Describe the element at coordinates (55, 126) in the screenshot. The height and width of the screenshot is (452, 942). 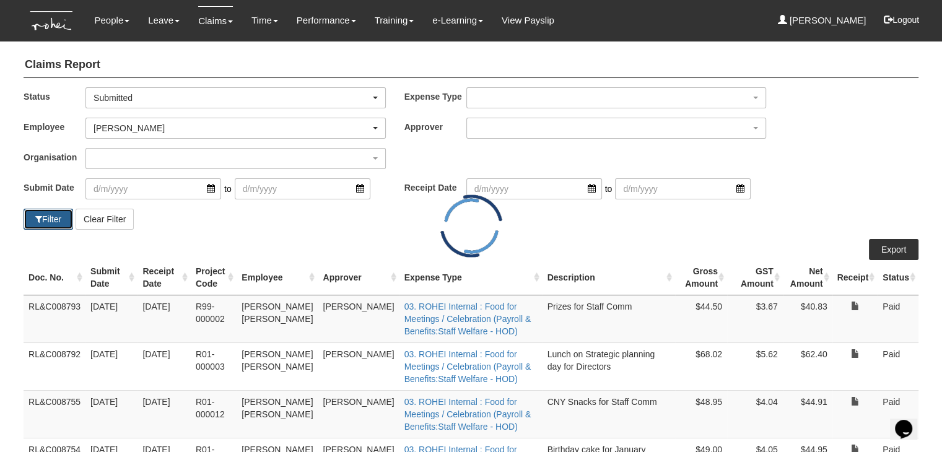
I see `label: Employee` at that location.